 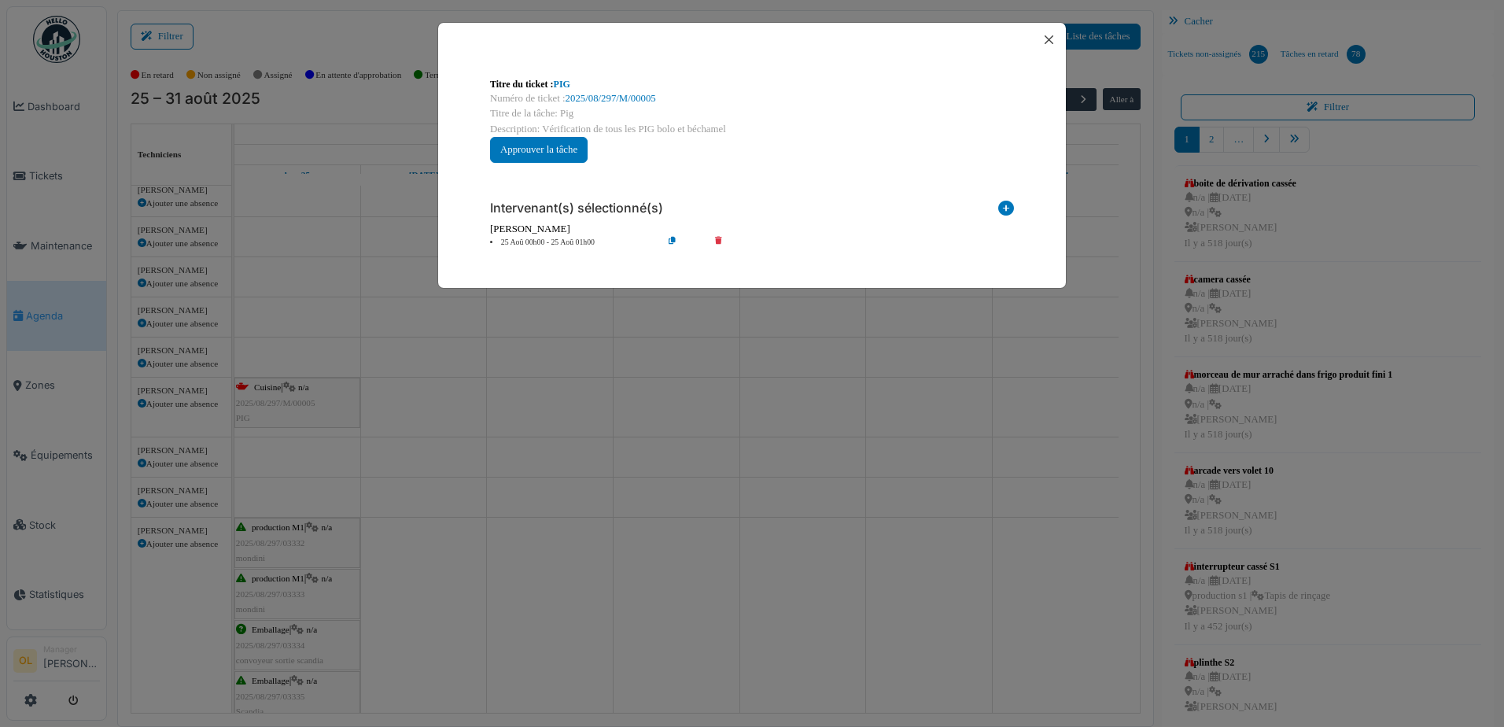 What do you see at coordinates (752, 129) in the screenshot?
I see `div: Description: Vérification de tous les PIG bolo et béchamel` at bounding box center [752, 129].